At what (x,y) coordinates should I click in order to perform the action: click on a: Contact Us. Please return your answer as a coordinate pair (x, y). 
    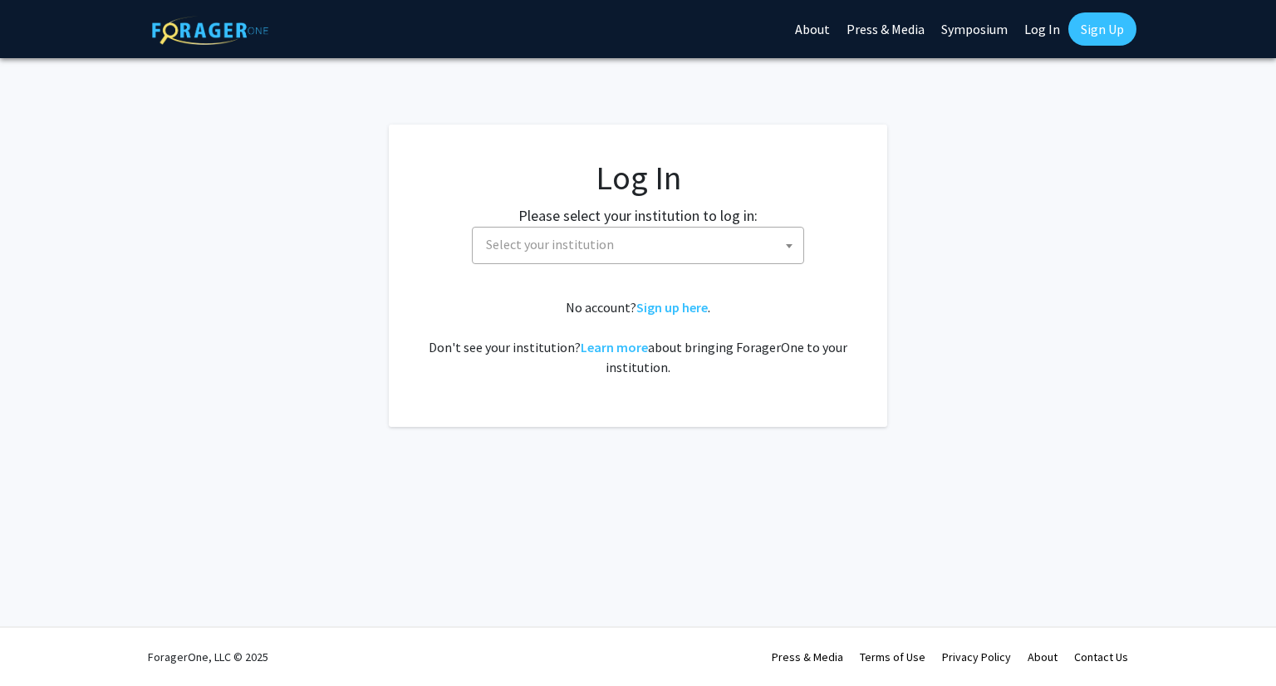
    Looking at the image, I should click on (1101, 657).